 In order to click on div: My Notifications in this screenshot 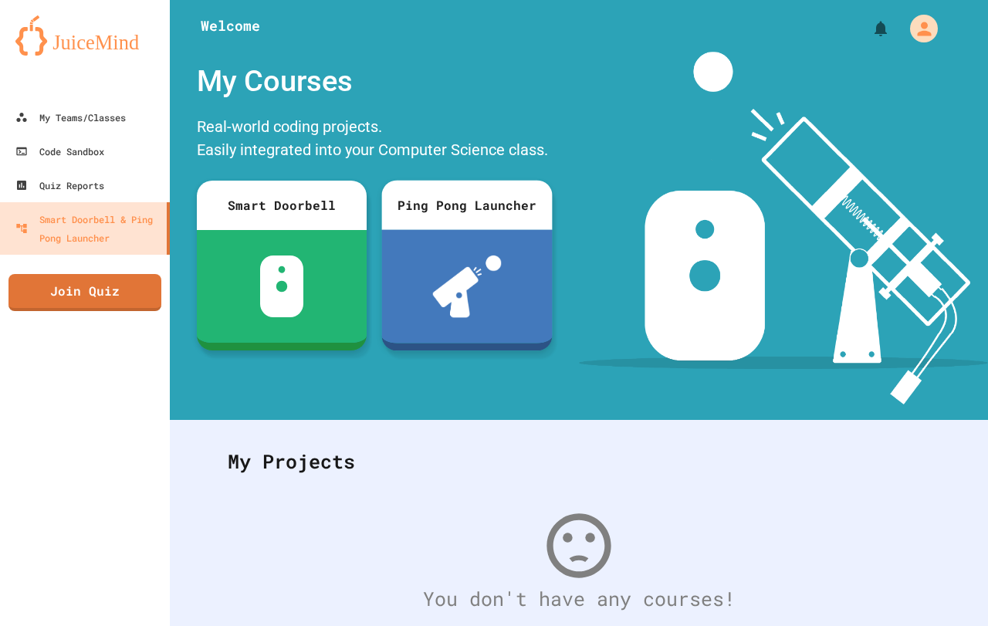, I will do `click(868, 29)`.